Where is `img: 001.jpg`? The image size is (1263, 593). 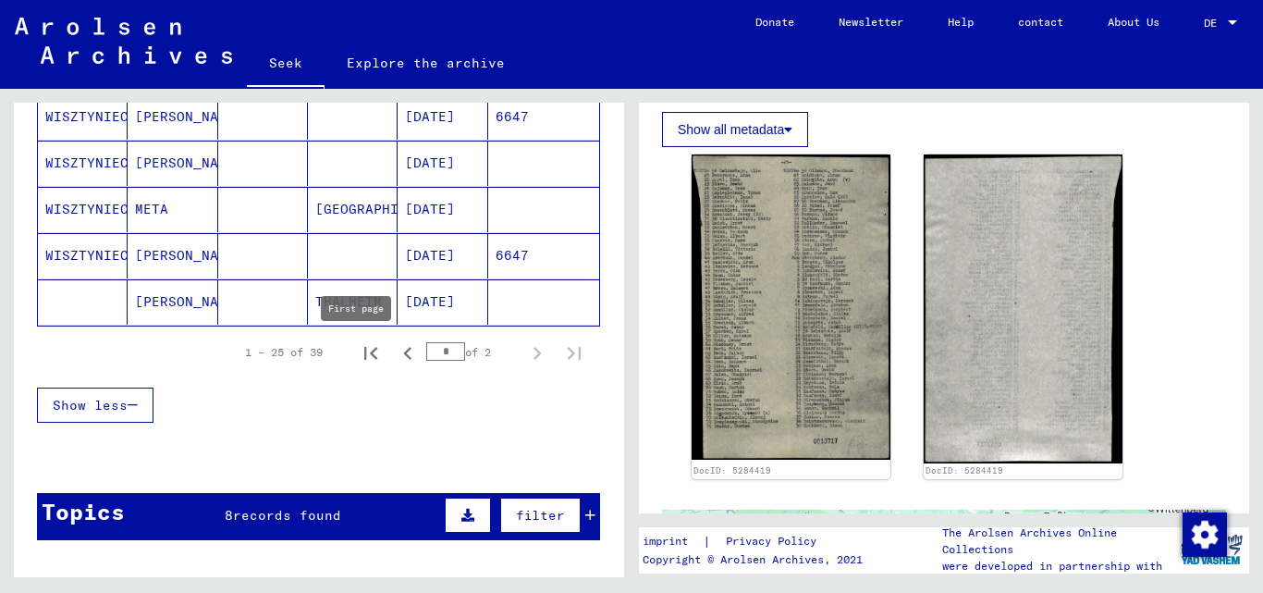
img: 001.jpg is located at coordinates (791, 307).